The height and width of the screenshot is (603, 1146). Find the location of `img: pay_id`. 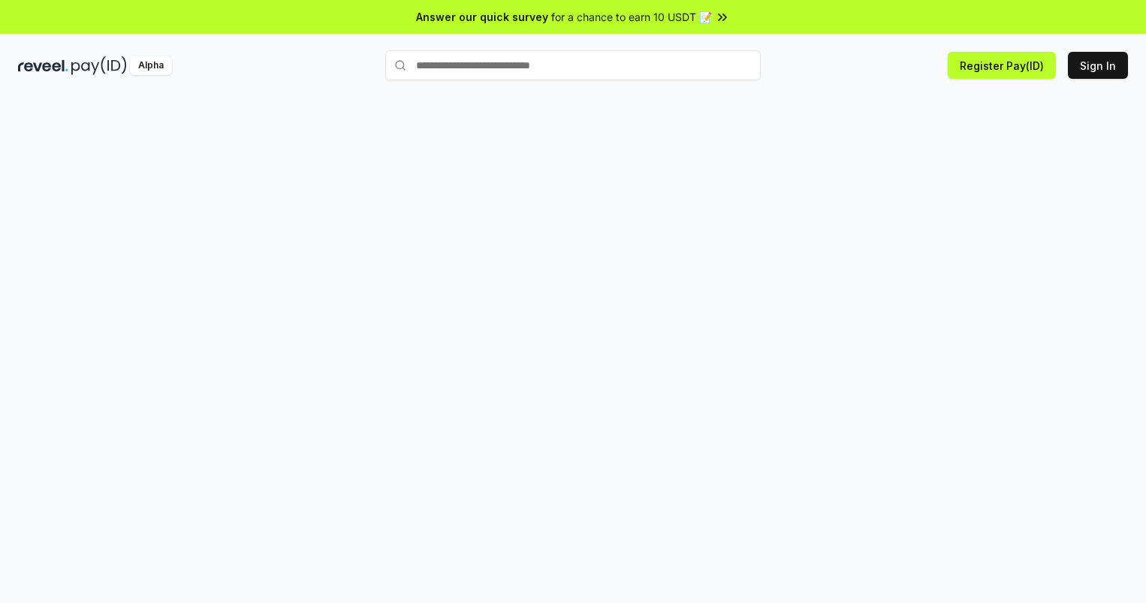

img: pay_id is located at coordinates (99, 65).